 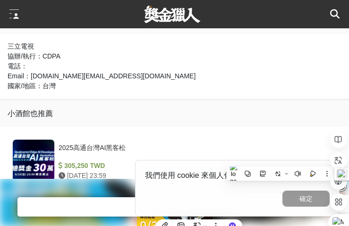 What do you see at coordinates (25, 86) in the screenshot?
I see `span: 國家/地區：` at bounding box center [25, 86].